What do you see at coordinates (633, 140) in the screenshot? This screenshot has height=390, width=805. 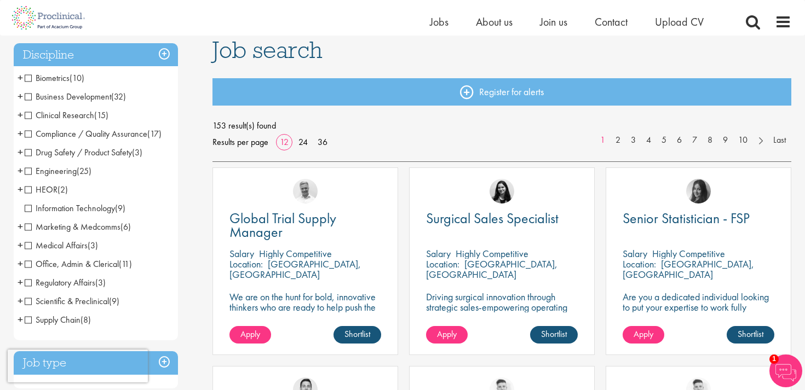 I see `a: 3` at bounding box center [633, 140].